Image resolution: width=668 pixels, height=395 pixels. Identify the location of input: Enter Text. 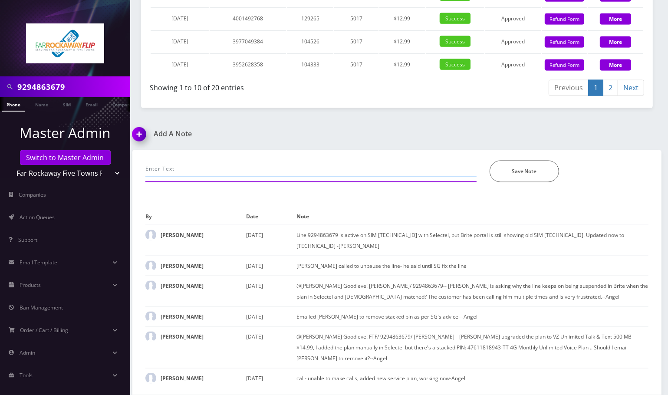
(311, 169).